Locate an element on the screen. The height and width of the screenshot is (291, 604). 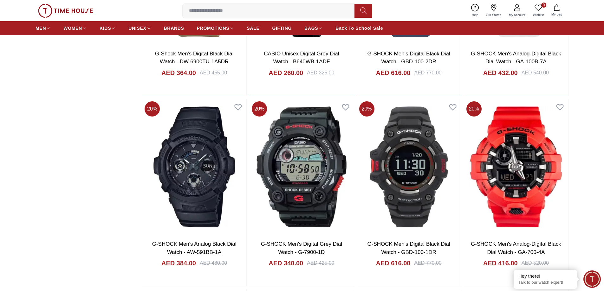
div: AED 480.00 is located at coordinates (213, 263).